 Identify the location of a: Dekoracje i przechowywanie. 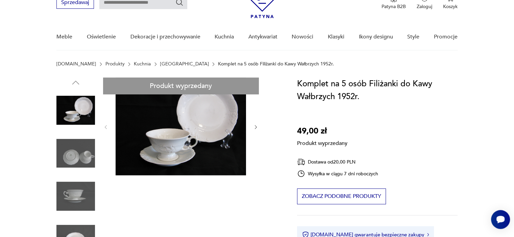
(165, 37).